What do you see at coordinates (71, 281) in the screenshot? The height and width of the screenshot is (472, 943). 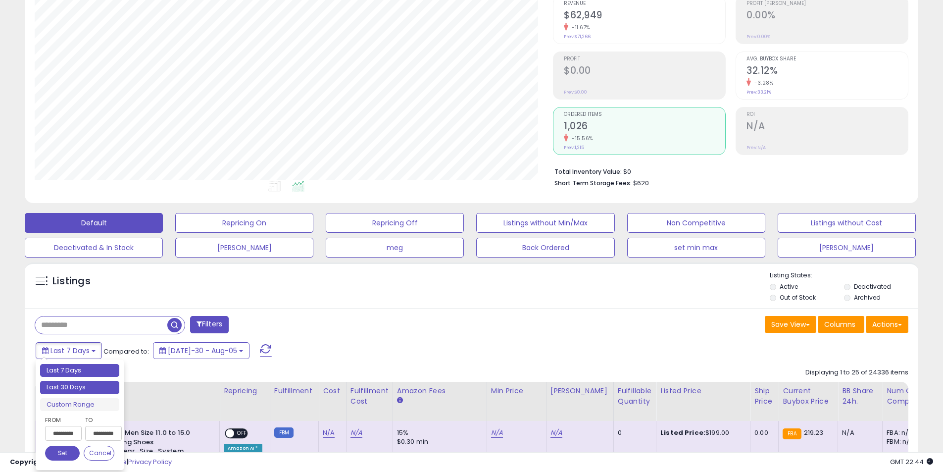 I see `h5: Listings` at bounding box center [71, 281].